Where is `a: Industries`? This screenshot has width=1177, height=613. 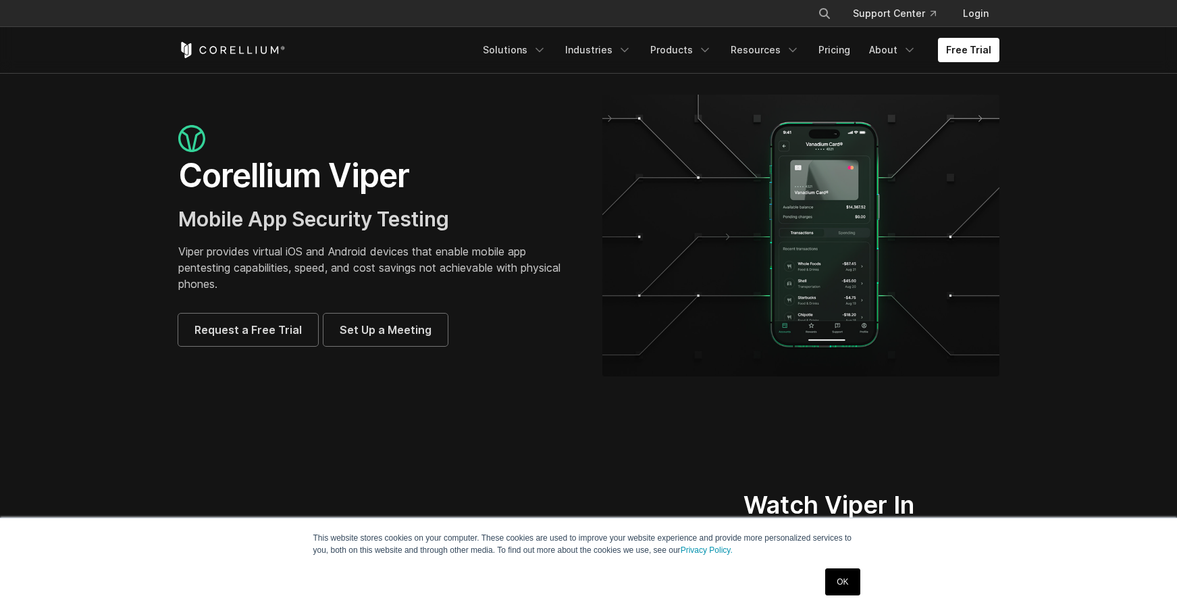
a: Industries is located at coordinates (599, 50).